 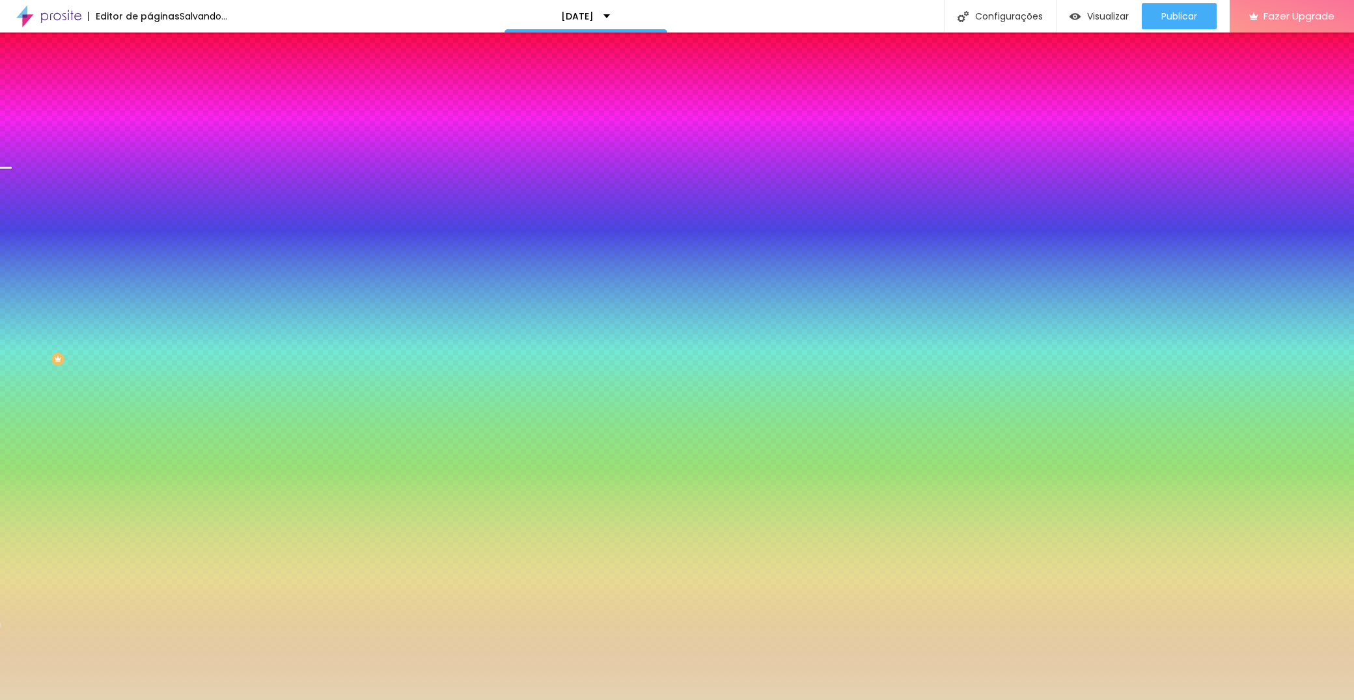 I want to click on img: Icone, so click(x=963, y=16).